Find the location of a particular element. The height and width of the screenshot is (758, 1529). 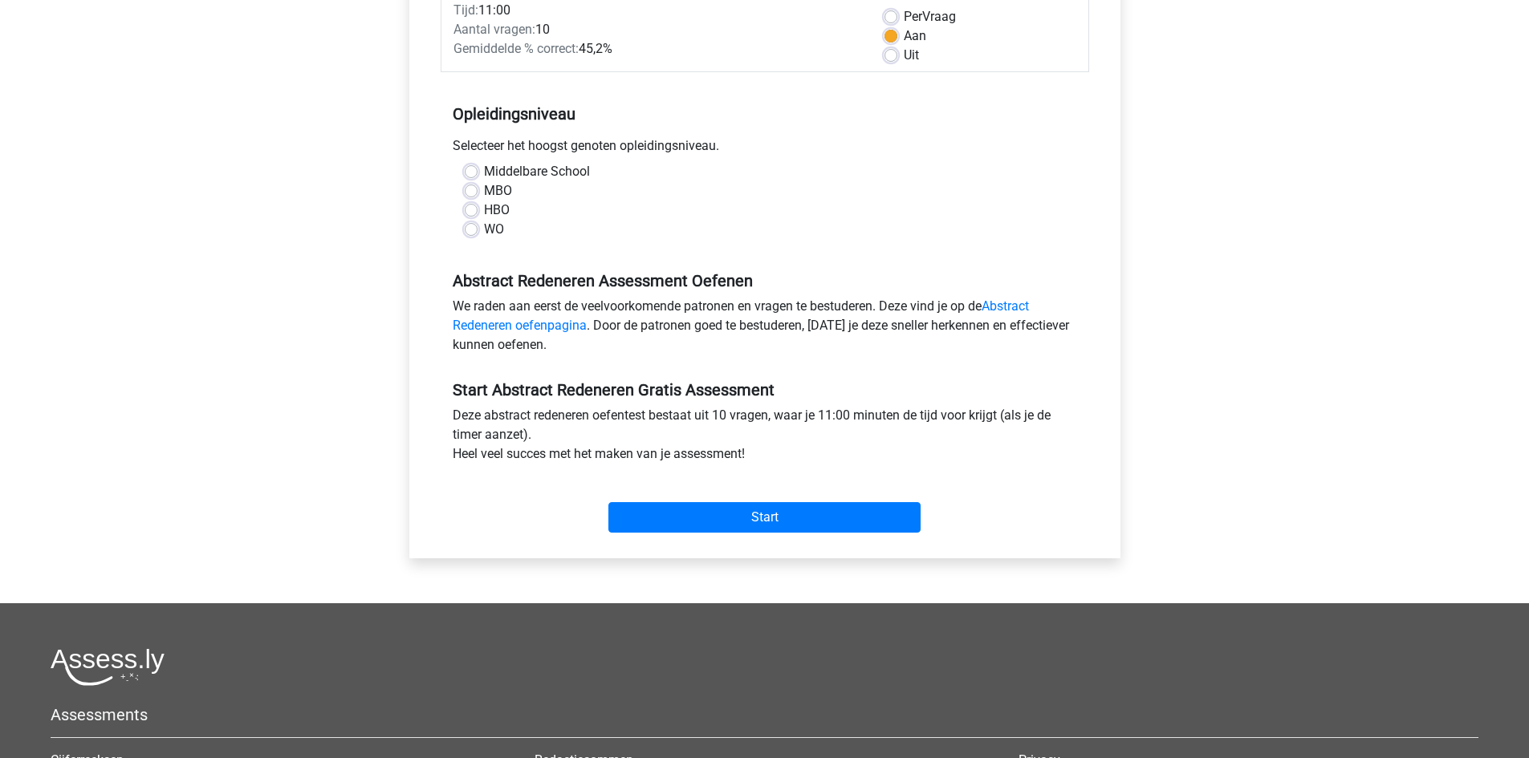

div: 45,2% is located at coordinates (656, 49).